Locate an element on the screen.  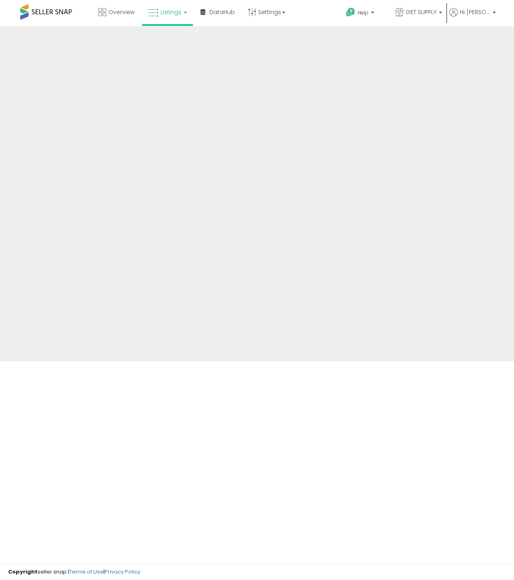
span: Help is located at coordinates (363, 13).